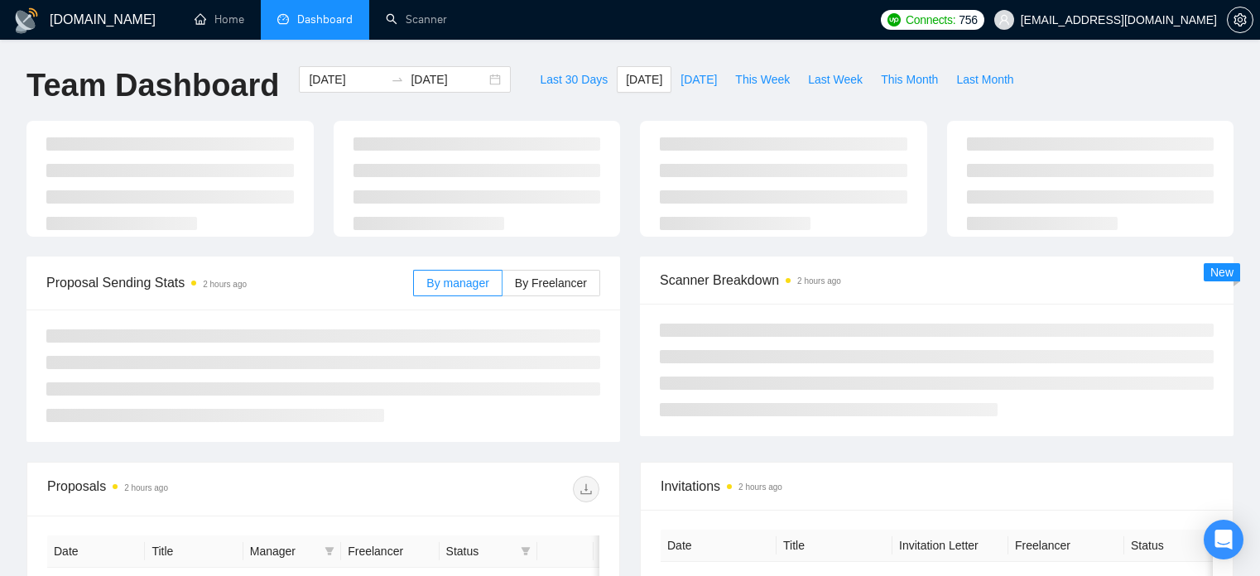 This screenshot has width=1260, height=576. Describe the element at coordinates (950, 546) in the screenshot. I see `th: Invitation Letter` at that location.